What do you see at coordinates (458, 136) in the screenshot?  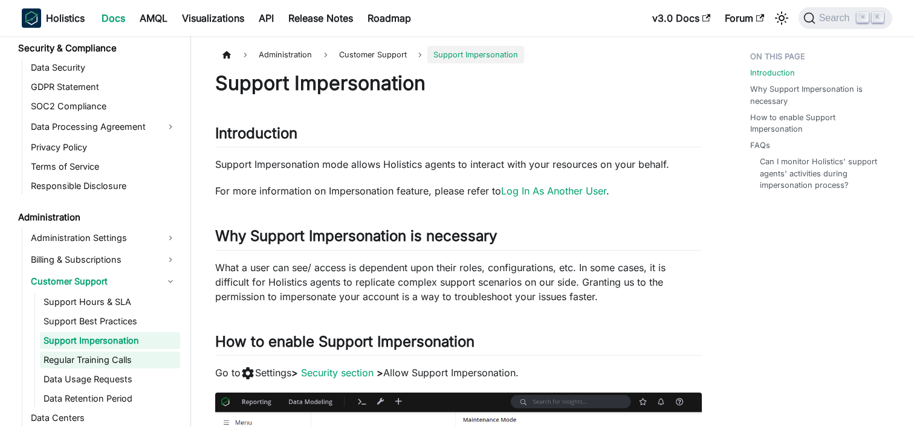 I see `h2: Introduction` at bounding box center [458, 136].